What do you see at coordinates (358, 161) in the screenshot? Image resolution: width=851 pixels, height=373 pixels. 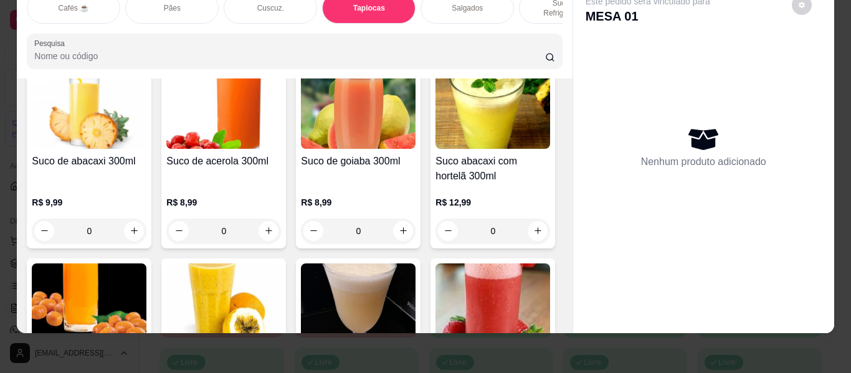 I see `h4: Suco de goiaba 300ml` at bounding box center [358, 161].